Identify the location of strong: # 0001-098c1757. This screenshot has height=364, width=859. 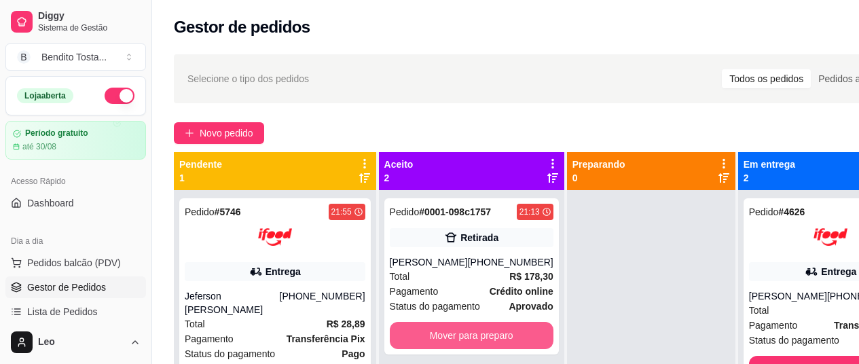
(455, 212).